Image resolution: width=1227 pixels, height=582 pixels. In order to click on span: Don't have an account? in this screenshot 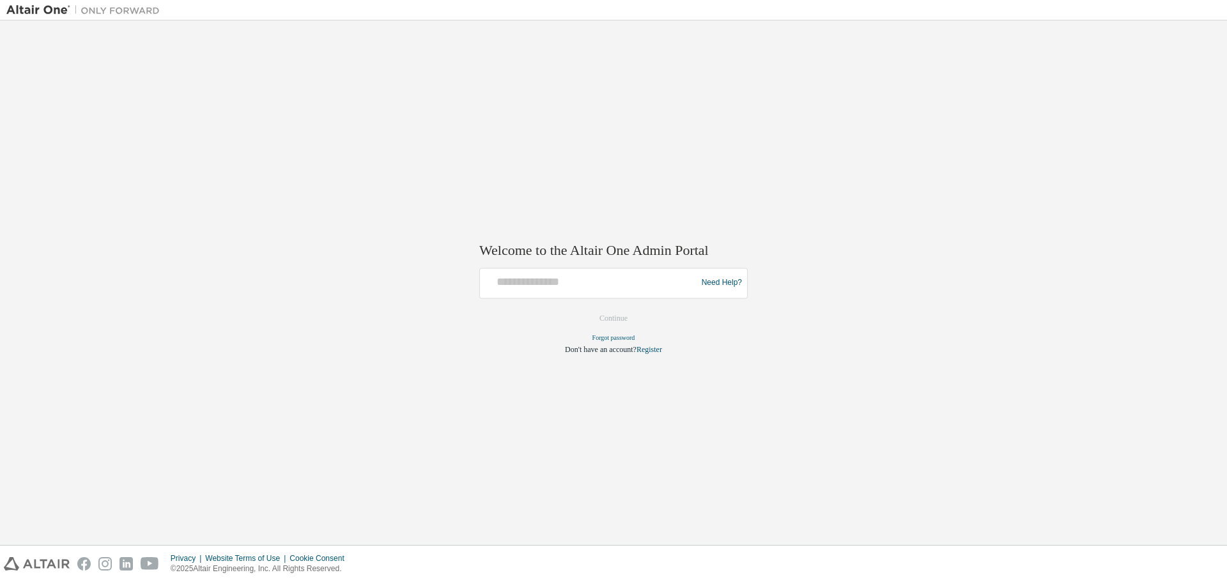, I will do `click(601, 349)`.